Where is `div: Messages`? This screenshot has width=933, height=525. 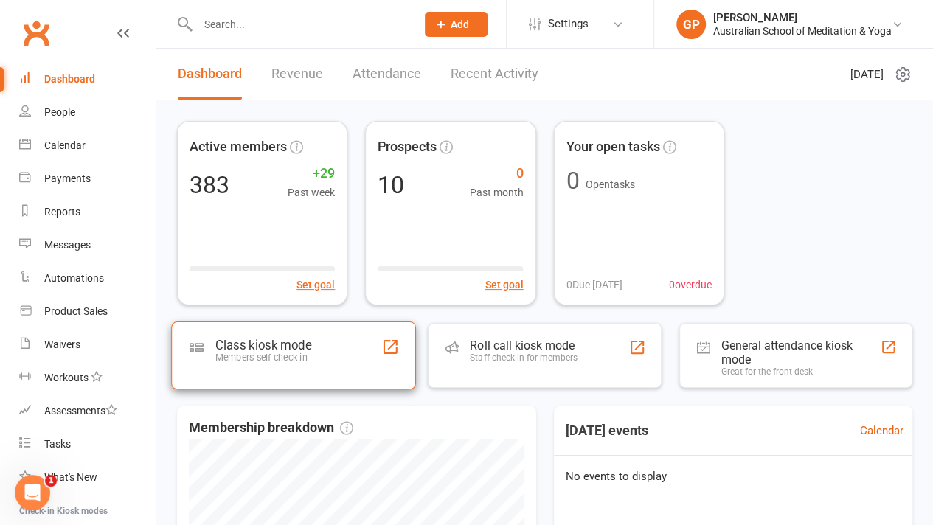
div: Messages is located at coordinates (67, 245).